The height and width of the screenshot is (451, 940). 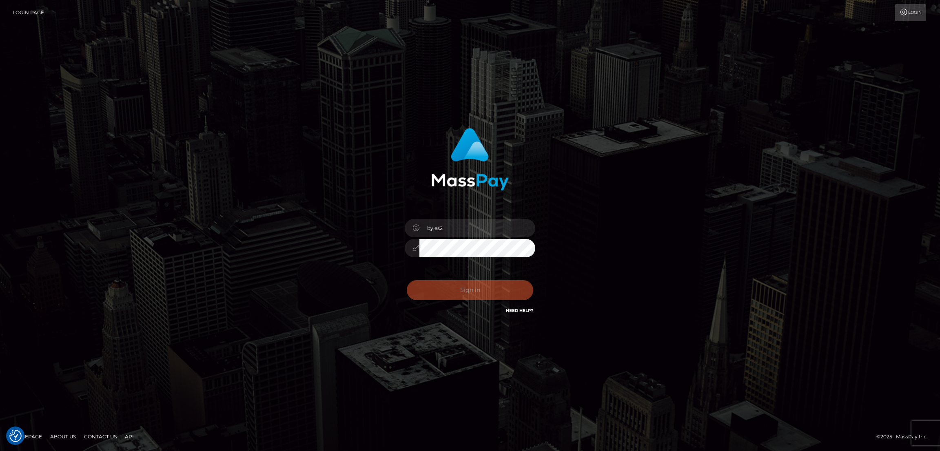 What do you see at coordinates (27, 437) in the screenshot?
I see `a: Homepage` at bounding box center [27, 437].